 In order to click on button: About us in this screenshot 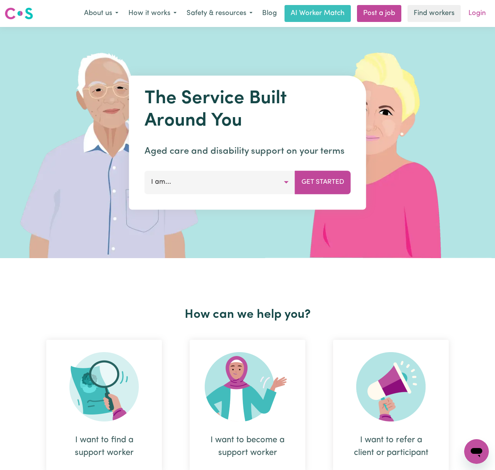, I will do `click(101, 13)`.